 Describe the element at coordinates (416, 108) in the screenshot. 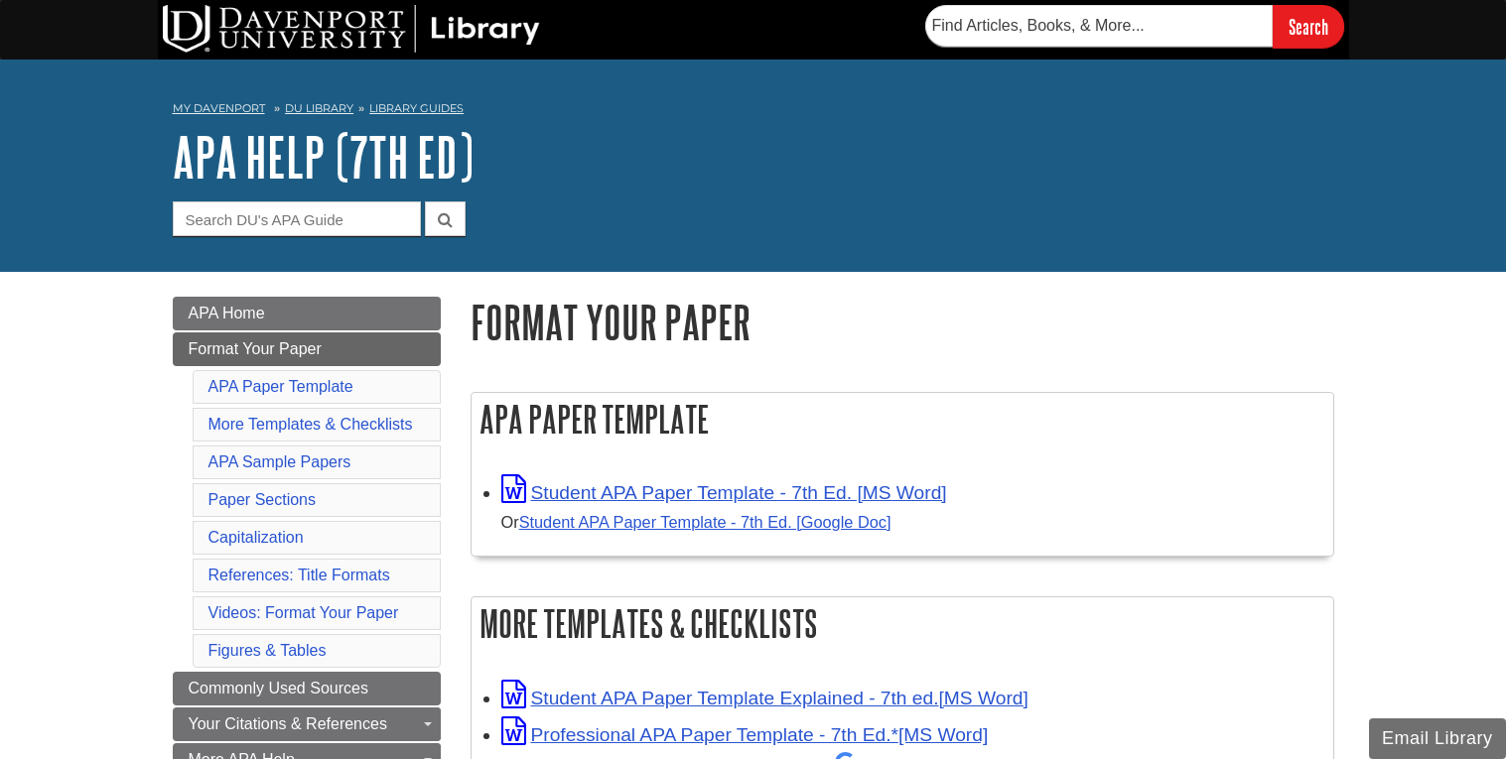

I see `a: Library Guides` at that location.